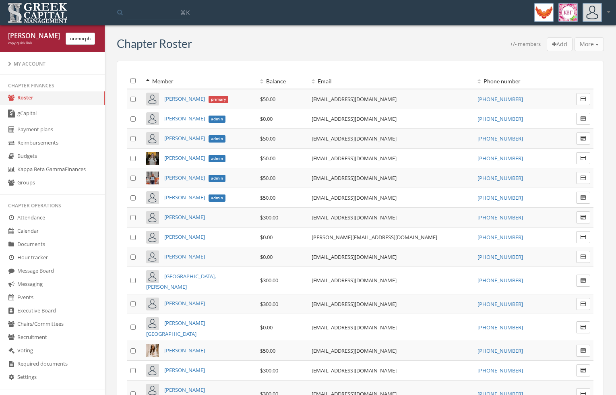 The height and width of the screenshot is (395, 616). Describe the element at coordinates (52, 64) in the screenshot. I see `div: My Account` at that location.